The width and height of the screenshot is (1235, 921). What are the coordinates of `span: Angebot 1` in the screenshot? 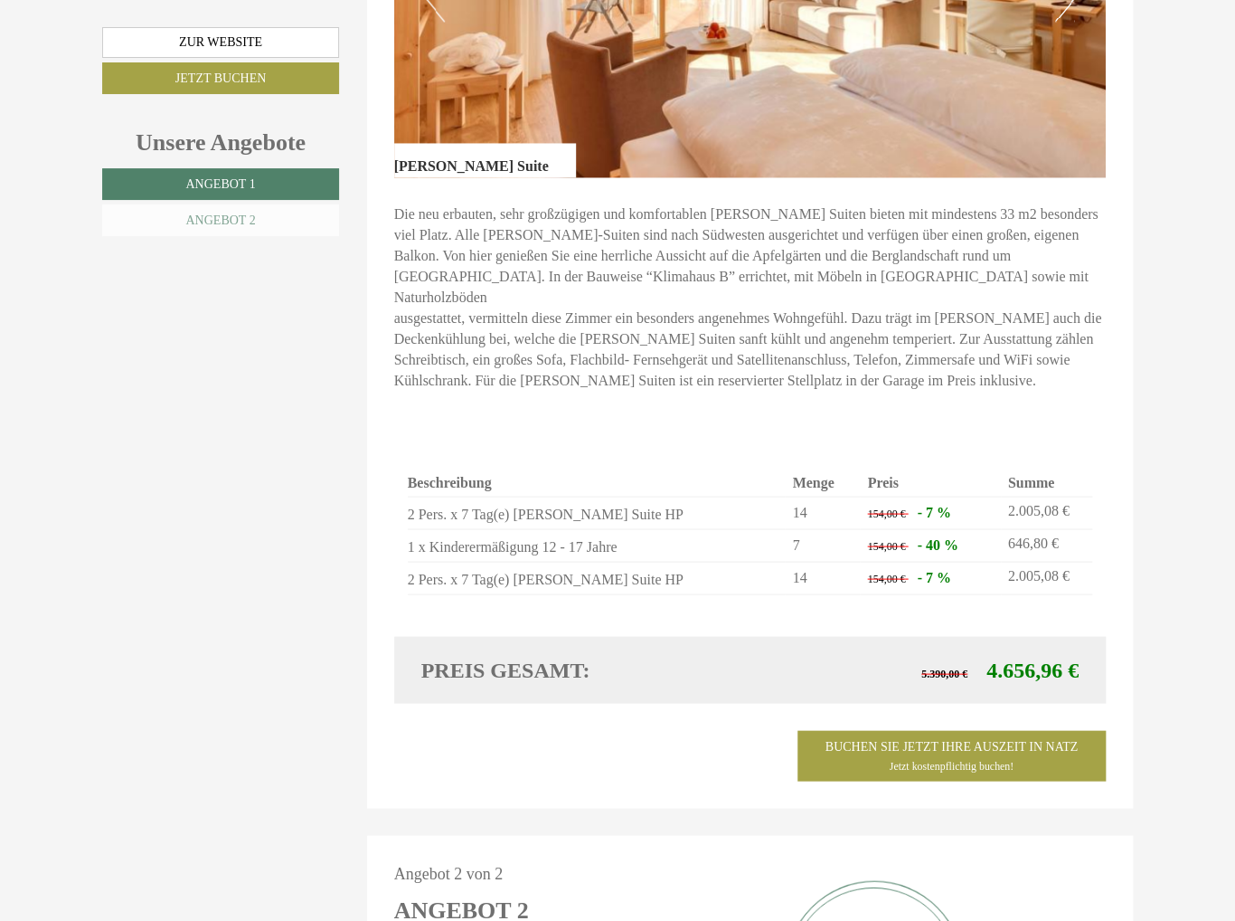 It's located at (220, 184).